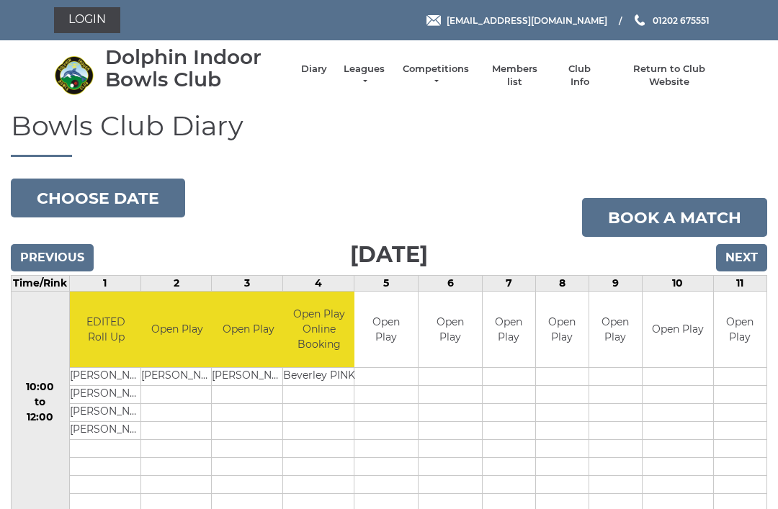 This screenshot has width=778, height=509. What do you see at coordinates (671, 20) in the screenshot?
I see `a: Phone us 01202 675551` at bounding box center [671, 20].